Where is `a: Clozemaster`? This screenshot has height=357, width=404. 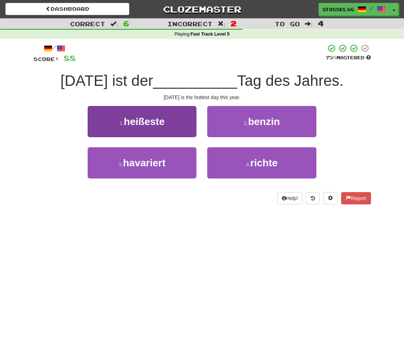
a: Clozemaster is located at coordinates (202, 9).